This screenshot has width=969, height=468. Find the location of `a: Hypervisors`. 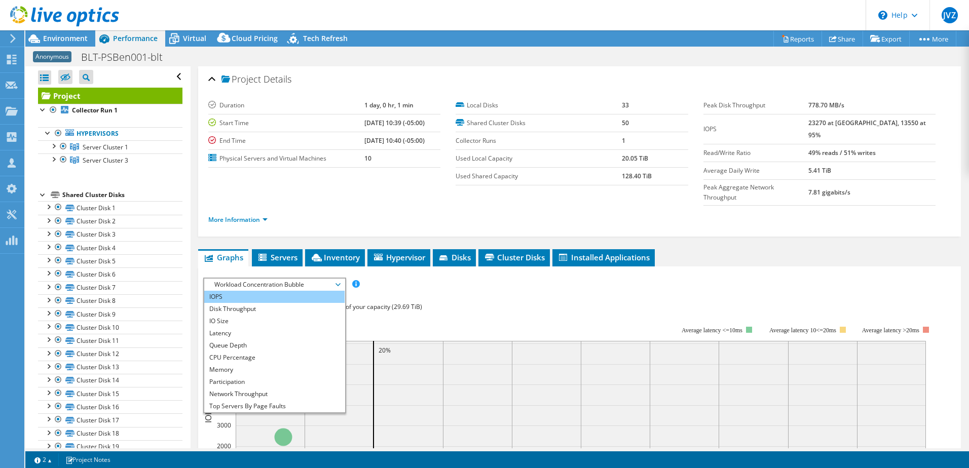

a: Hypervisors is located at coordinates (110, 134).